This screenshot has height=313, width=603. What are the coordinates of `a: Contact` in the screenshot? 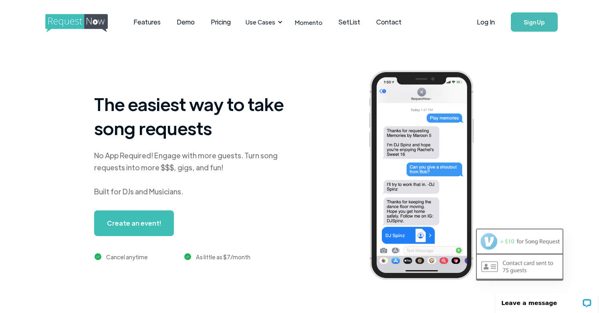 It's located at (389, 22).